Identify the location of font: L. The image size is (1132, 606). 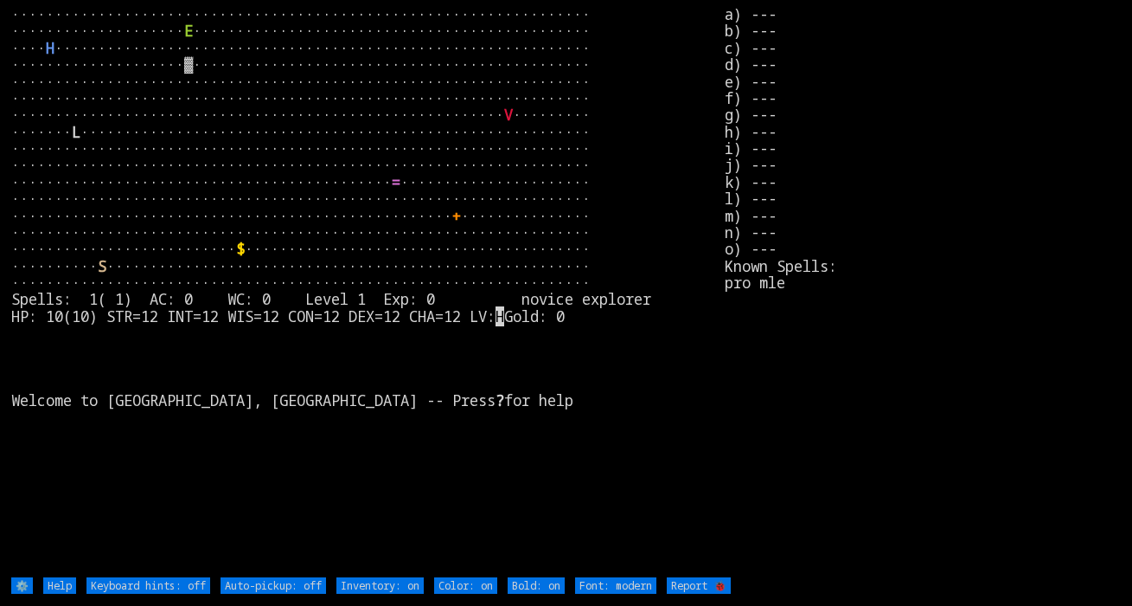
(76, 132).